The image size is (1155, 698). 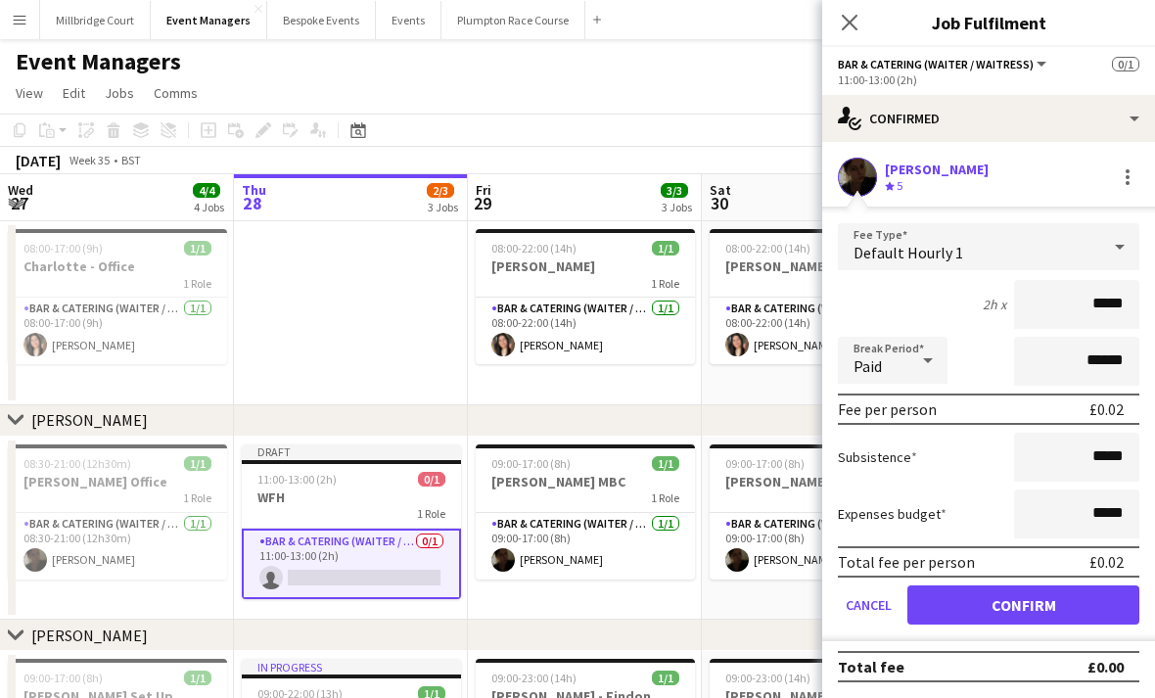 What do you see at coordinates (117, 266) in the screenshot?
I see `h3: Charlotte - Office` at bounding box center [117, 266].